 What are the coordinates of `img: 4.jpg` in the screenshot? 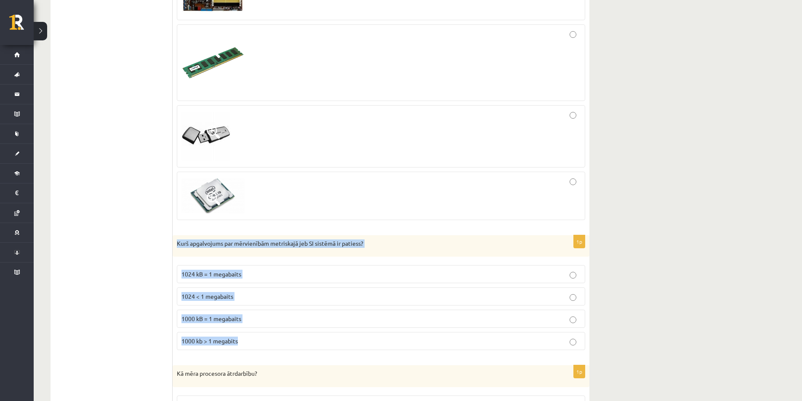 It's located at (213, 196).